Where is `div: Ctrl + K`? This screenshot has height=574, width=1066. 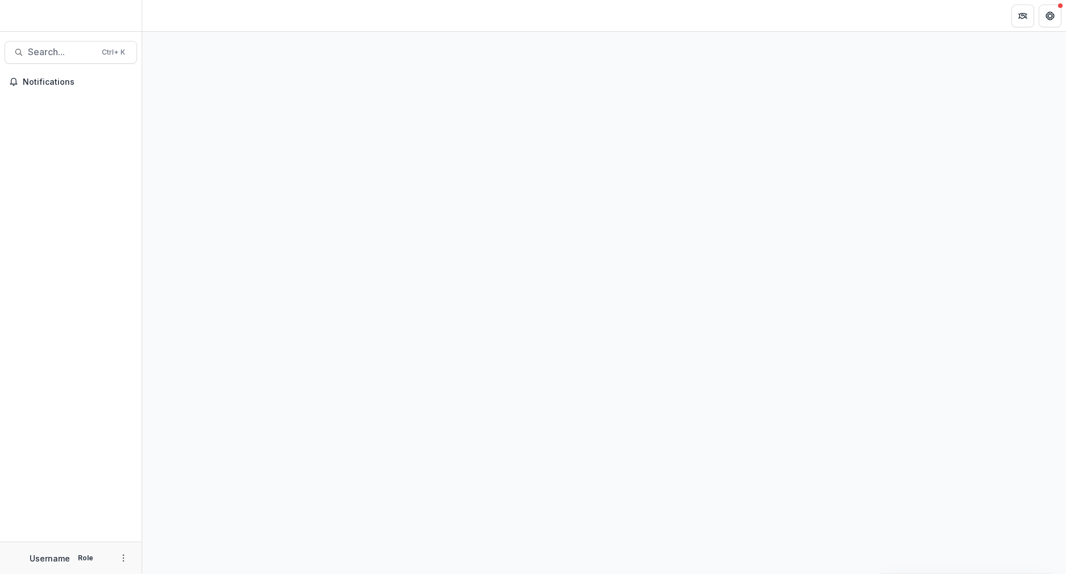
div: Ctrl + K is located at coordinates (113, 52).